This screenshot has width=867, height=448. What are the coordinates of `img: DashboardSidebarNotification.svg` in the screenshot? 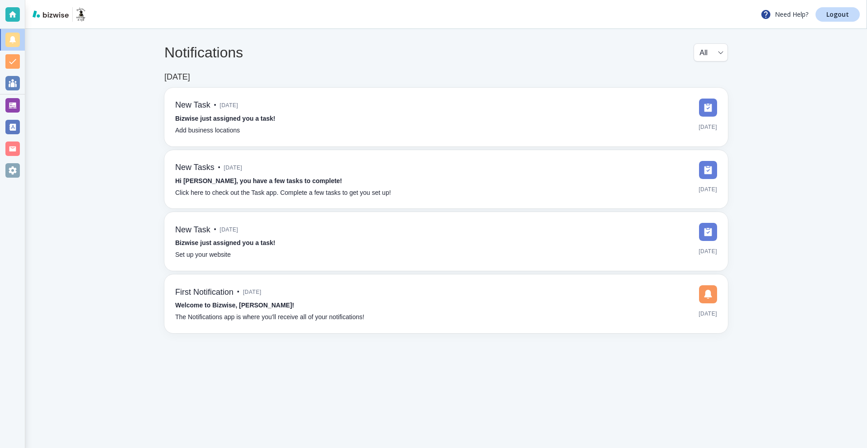 It's located at (708, 294).